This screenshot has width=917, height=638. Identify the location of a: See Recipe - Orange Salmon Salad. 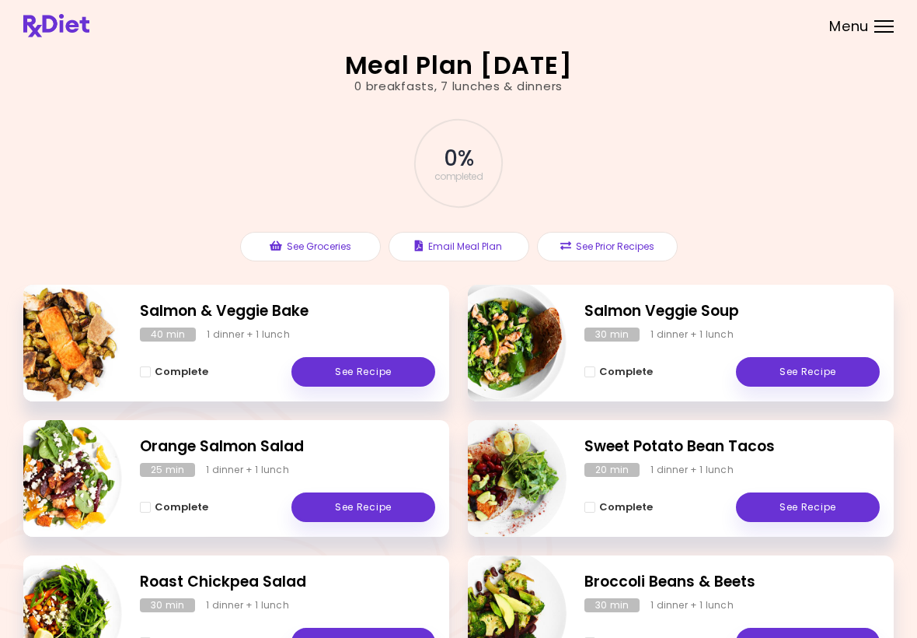
(363, 507).